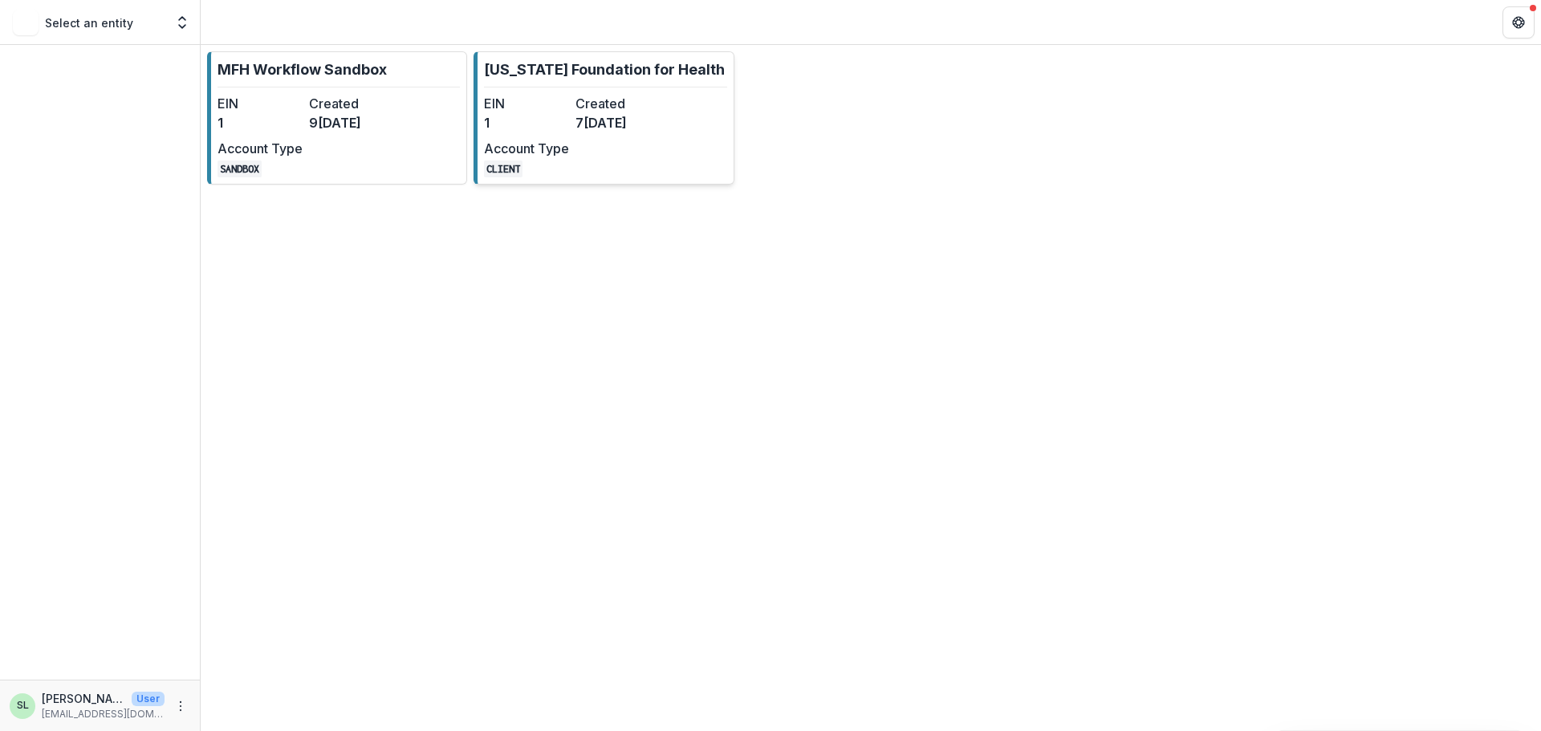 The width and height of the screenshot is (1541, 731). What do you see at coordinates (503, 169) in the screenshot?
I see `code: CLIENT` at bounding box center [503, 169].